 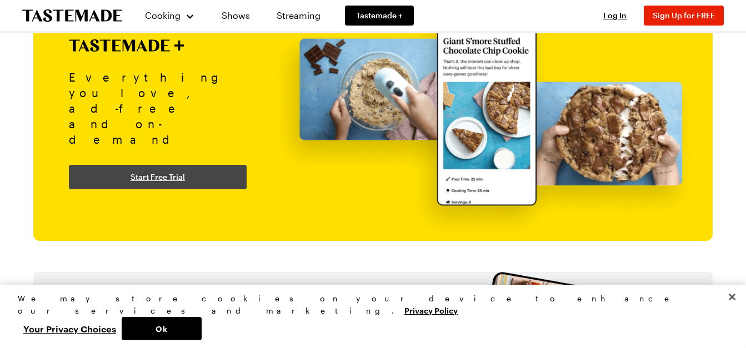 What do you see at coordinates (162, 329) in the screenshot?
I see `button: Ok` at bounding box center [162, 329].